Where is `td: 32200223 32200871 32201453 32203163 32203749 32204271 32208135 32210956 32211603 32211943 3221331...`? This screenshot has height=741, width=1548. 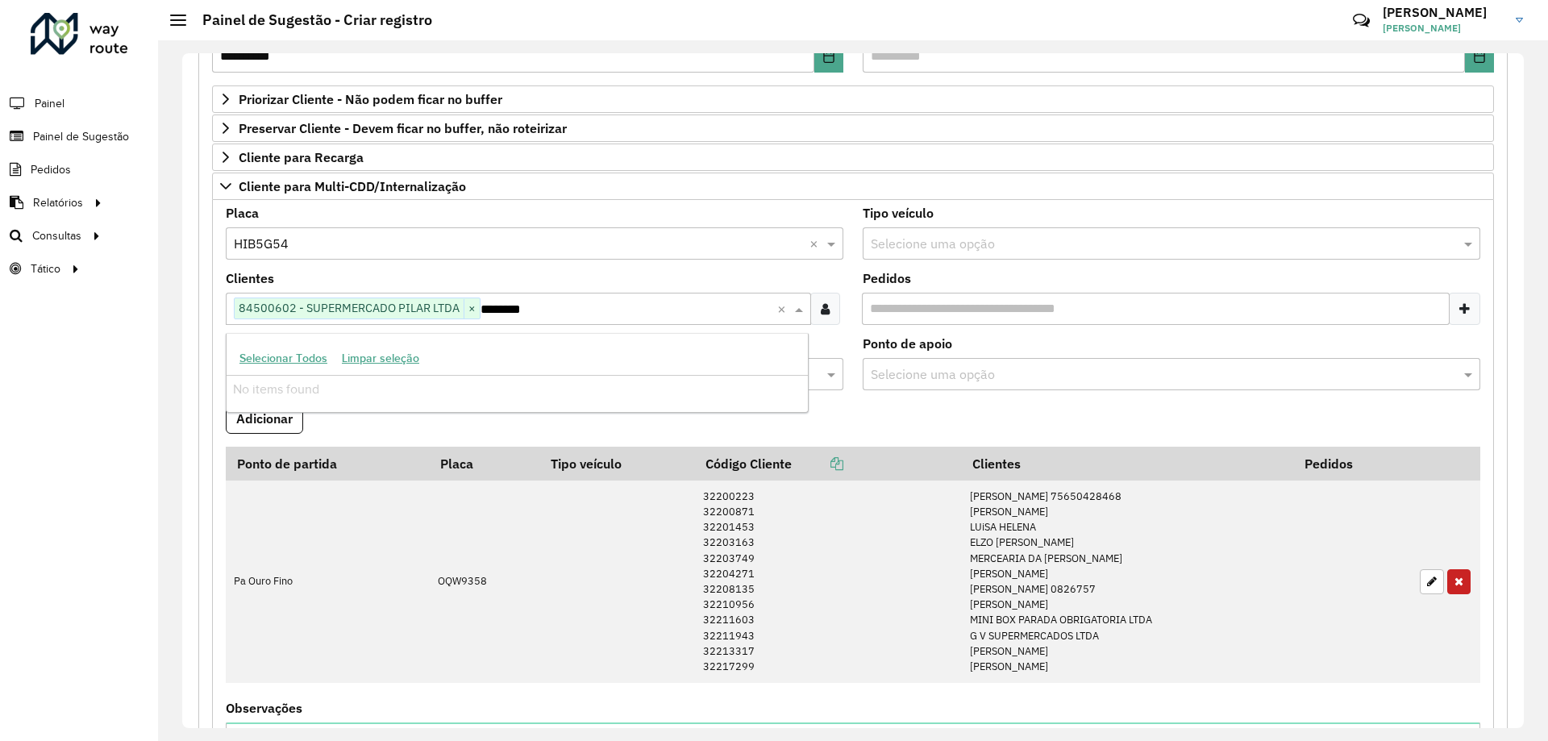
td: 32200223 32200871 32201453 32203163 32203749 32204271 32208135 32210956 32211603 32211943 3221331... is located at coordinates (828, 581).